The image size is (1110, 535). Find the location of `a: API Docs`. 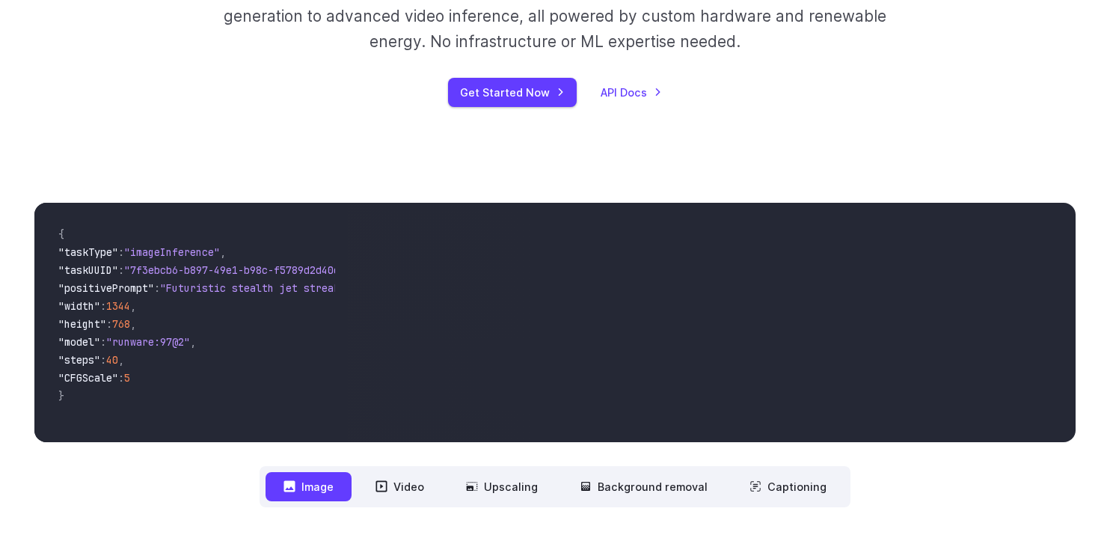

a: API Docs is located at coordinates (632, 92).